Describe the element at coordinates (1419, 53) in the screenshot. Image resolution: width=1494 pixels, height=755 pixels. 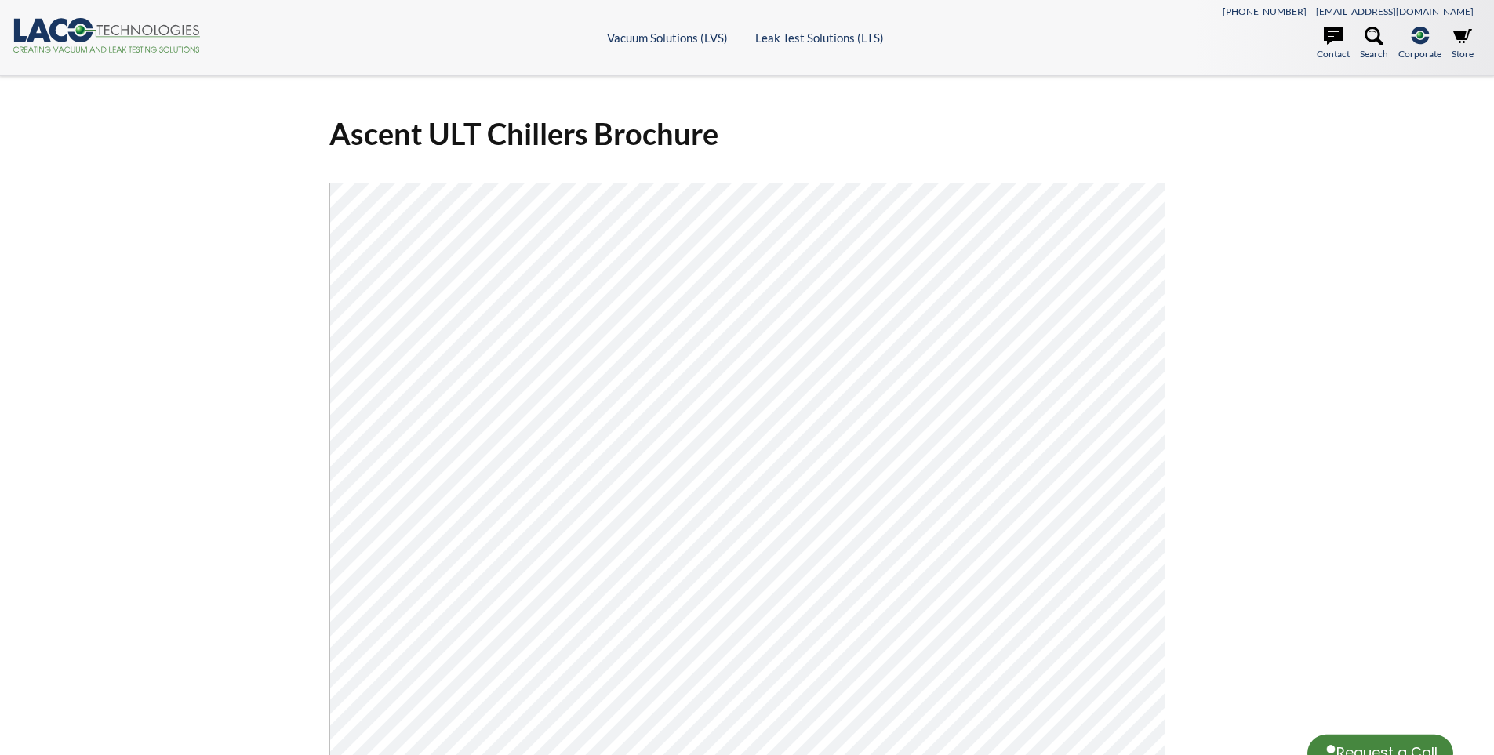
I see `span: Corporate` at that location.